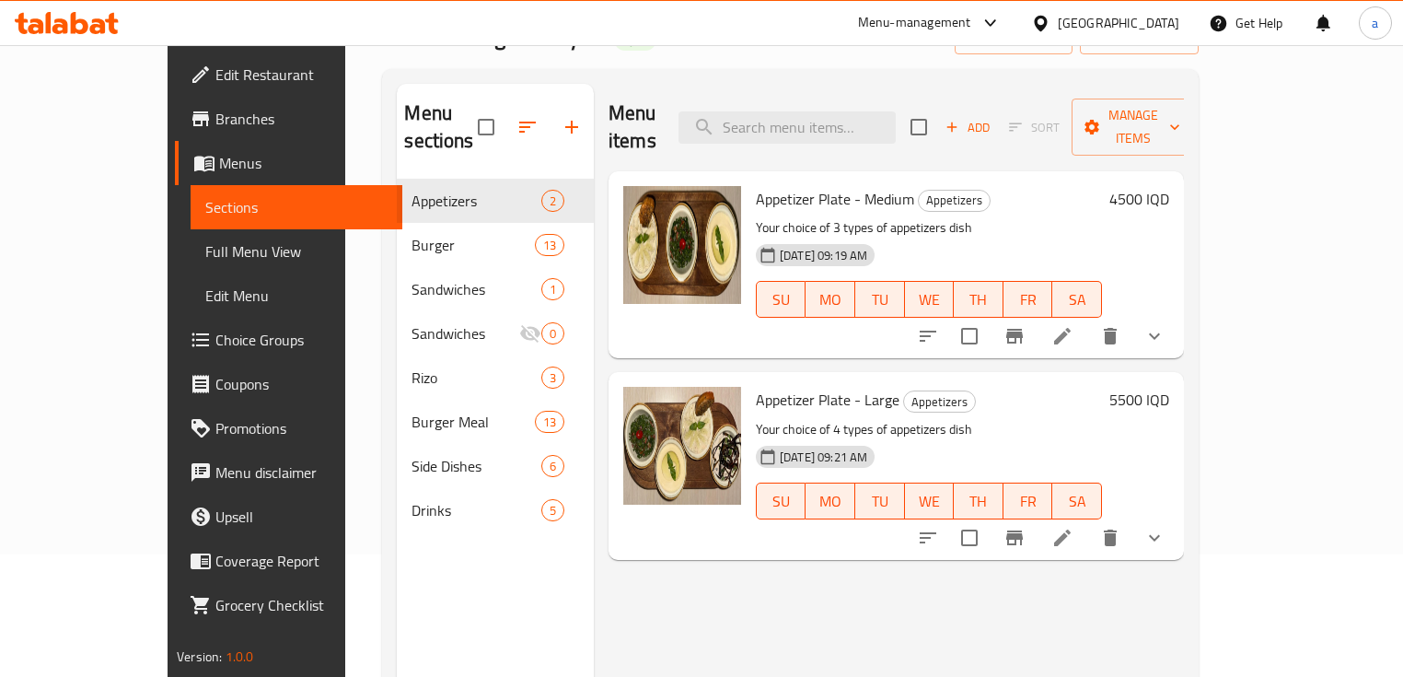 Image resolution: width=1403 pixels, height=677 pixels. Describe the element at coordinates (919, 127) in the screenshot. I see `span: Select section` at that location.